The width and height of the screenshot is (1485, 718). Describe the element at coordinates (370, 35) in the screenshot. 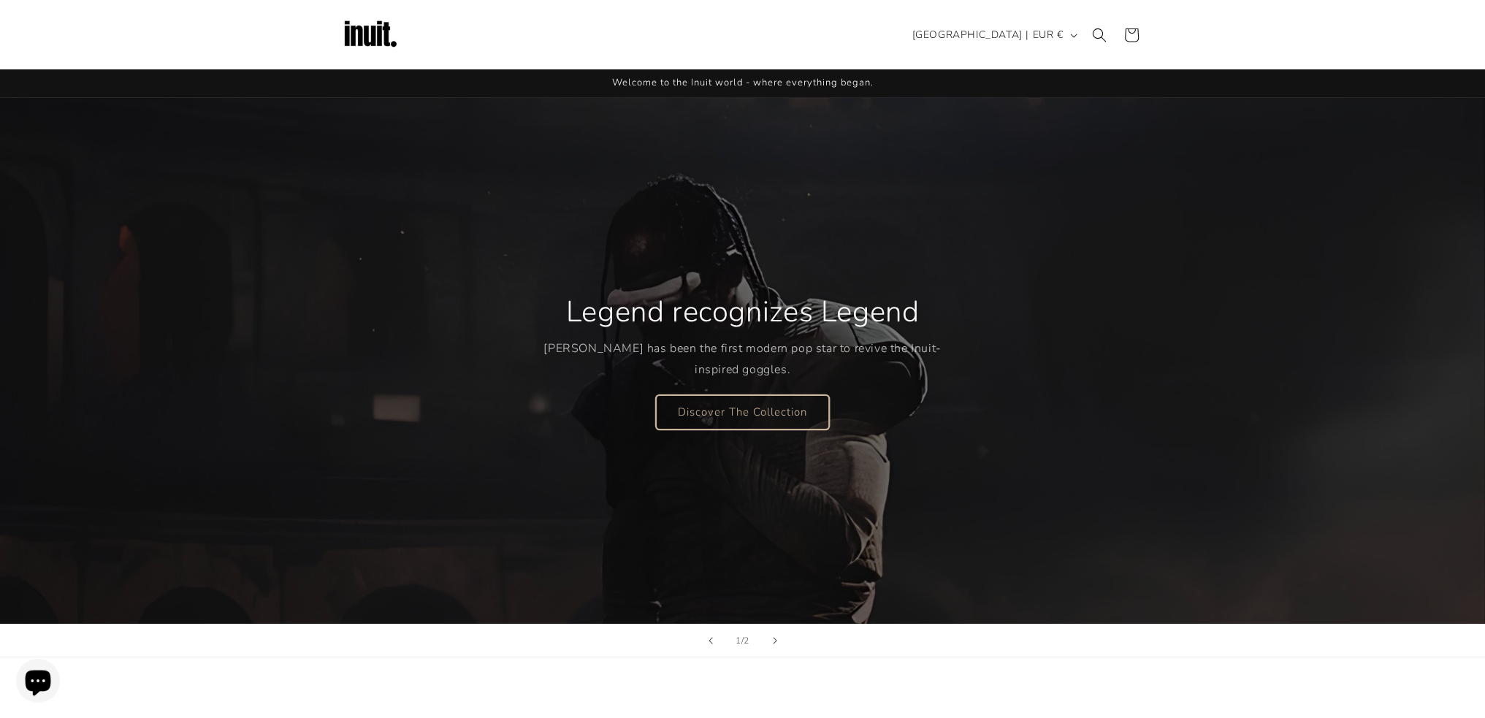

I see `img: Inuit Logo` at that location.